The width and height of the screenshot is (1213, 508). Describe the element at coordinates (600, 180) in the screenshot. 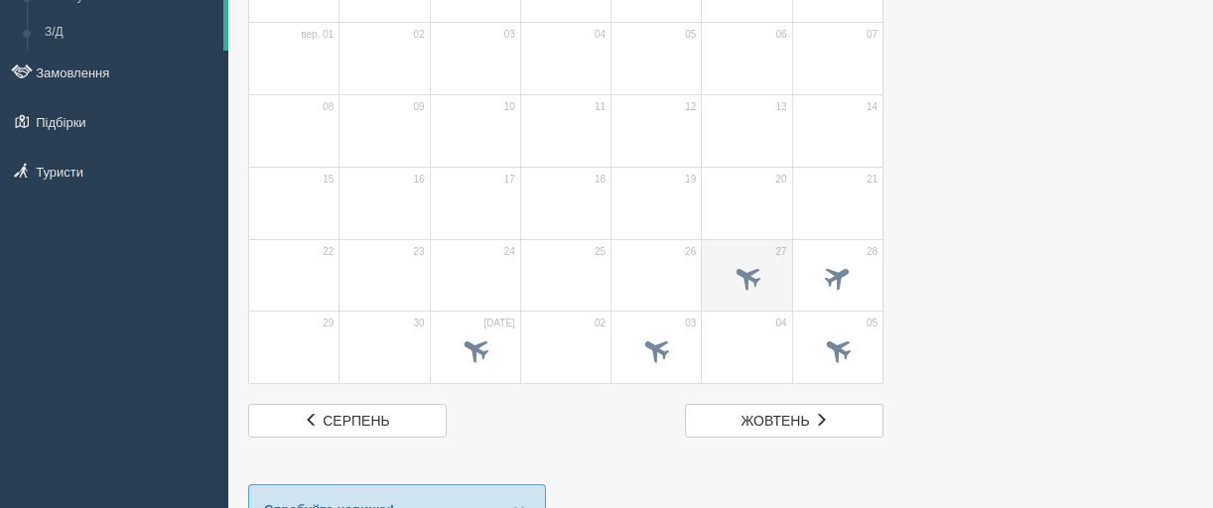

I see `span: 18` at that location.